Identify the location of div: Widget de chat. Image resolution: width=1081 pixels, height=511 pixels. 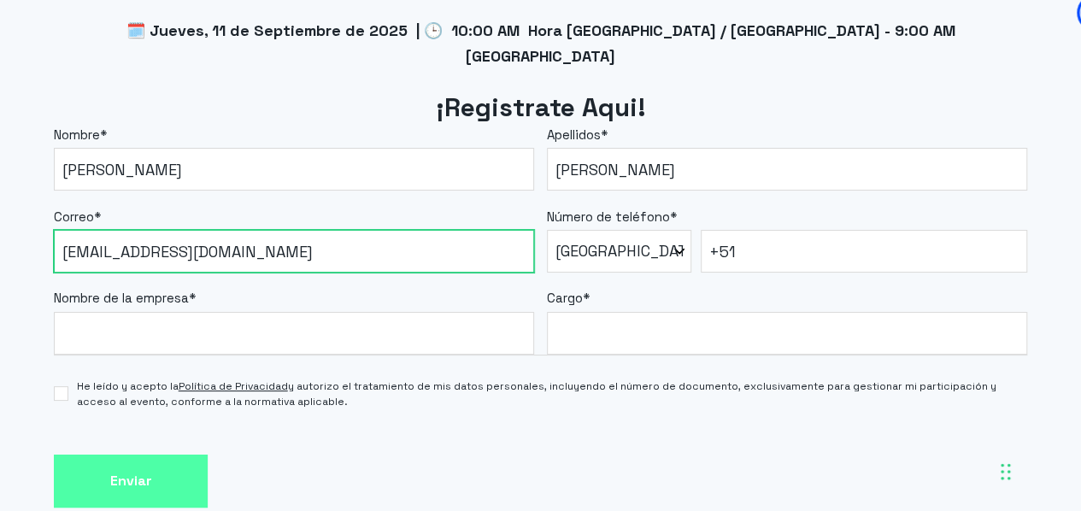
(927, 402).